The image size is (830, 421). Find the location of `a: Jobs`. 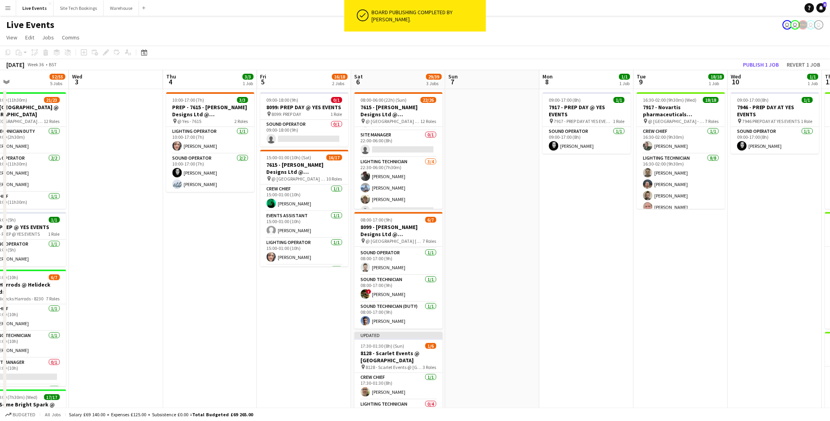

a: Jobs is located at coordinates (48, 37).